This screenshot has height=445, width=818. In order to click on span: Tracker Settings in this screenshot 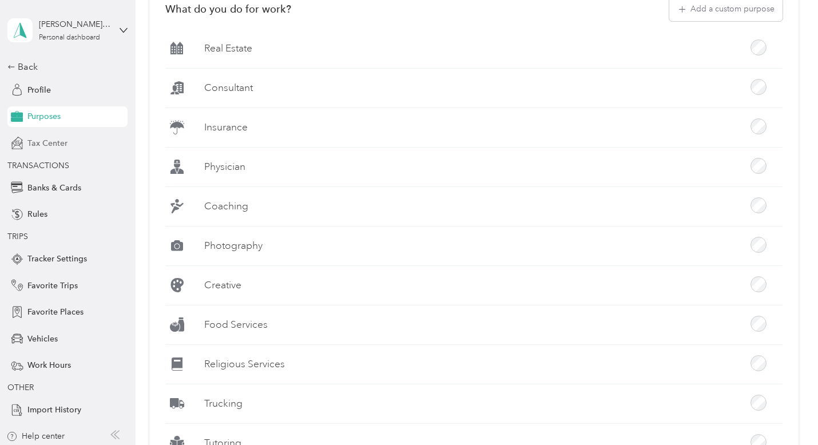, I will do `click(57, 258)`.